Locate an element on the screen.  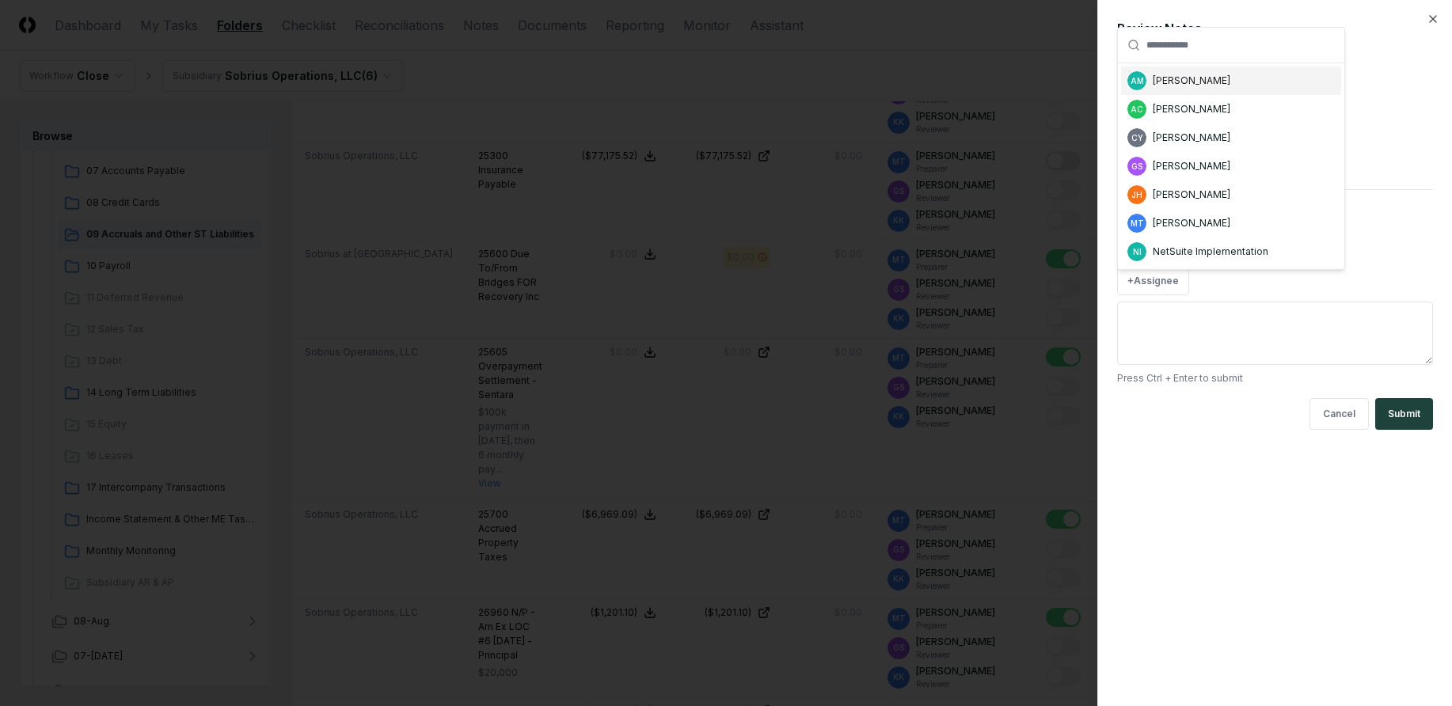
span: MT is located at coordinates (1137, 223).